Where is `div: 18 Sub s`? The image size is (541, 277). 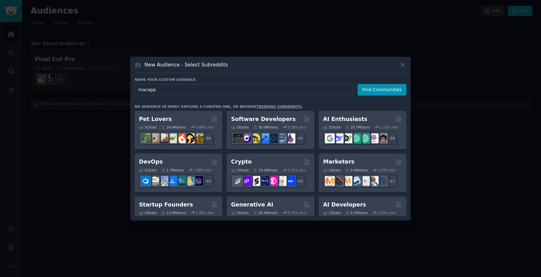
div: 18 Sub s is located at coordinates (332, 170).